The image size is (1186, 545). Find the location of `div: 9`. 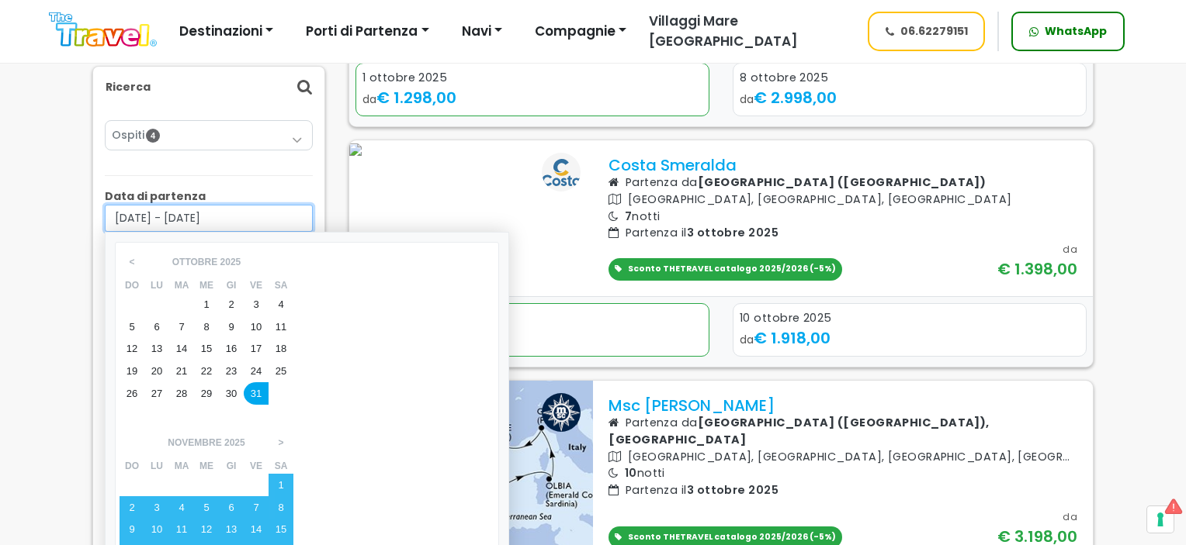

div: 9 is located at coordinates (132, 530).